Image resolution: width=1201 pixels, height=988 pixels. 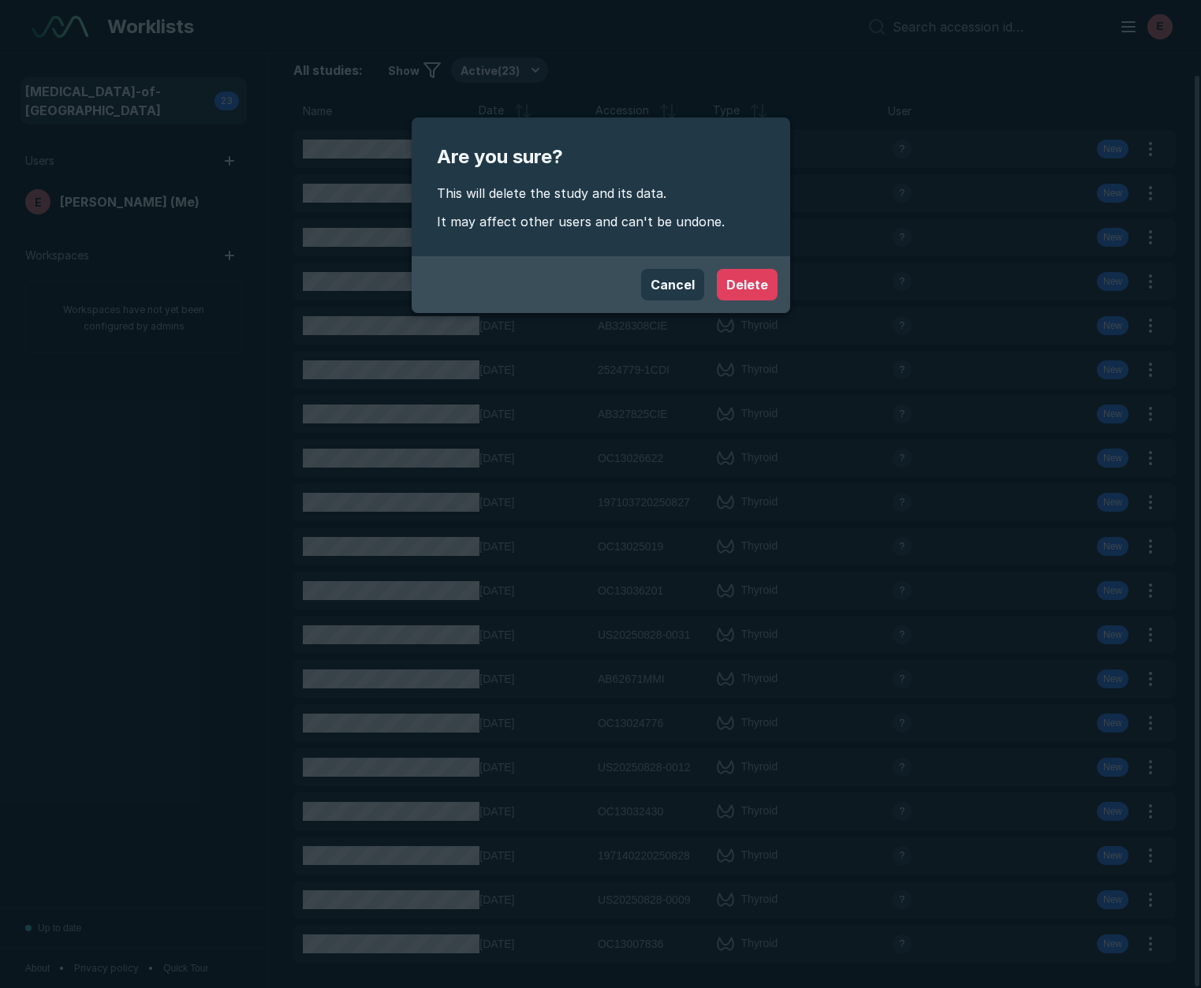 I want to click on span: Are you sure?, so click(x=601, y=157).